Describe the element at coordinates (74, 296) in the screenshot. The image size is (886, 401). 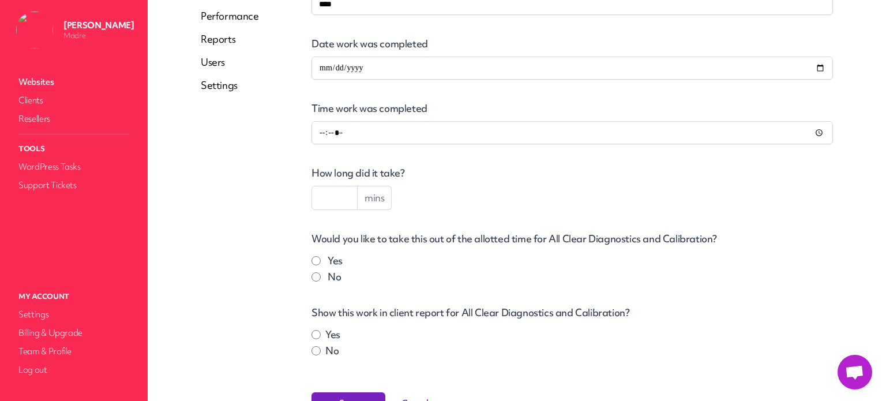
I see `p: My Account` at that location.